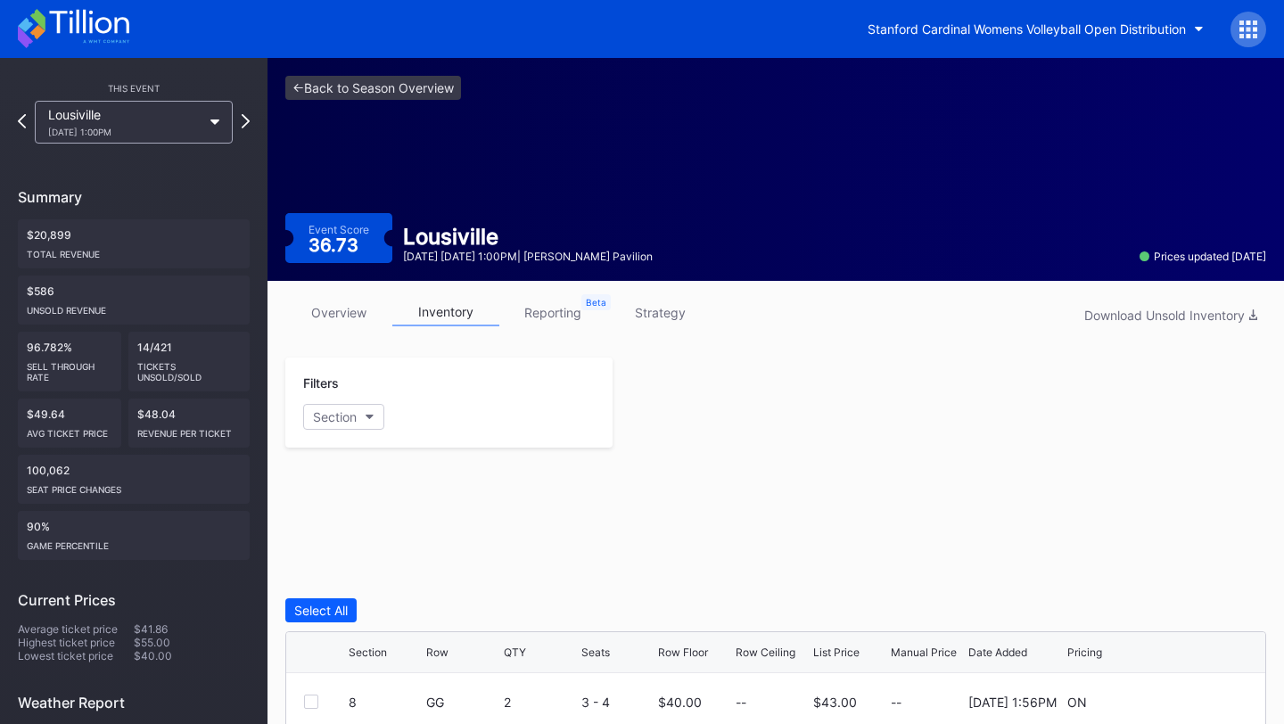 The height and width of the screenshot is (724, 1284). I want to click on a: reporting, so click(553, 312).